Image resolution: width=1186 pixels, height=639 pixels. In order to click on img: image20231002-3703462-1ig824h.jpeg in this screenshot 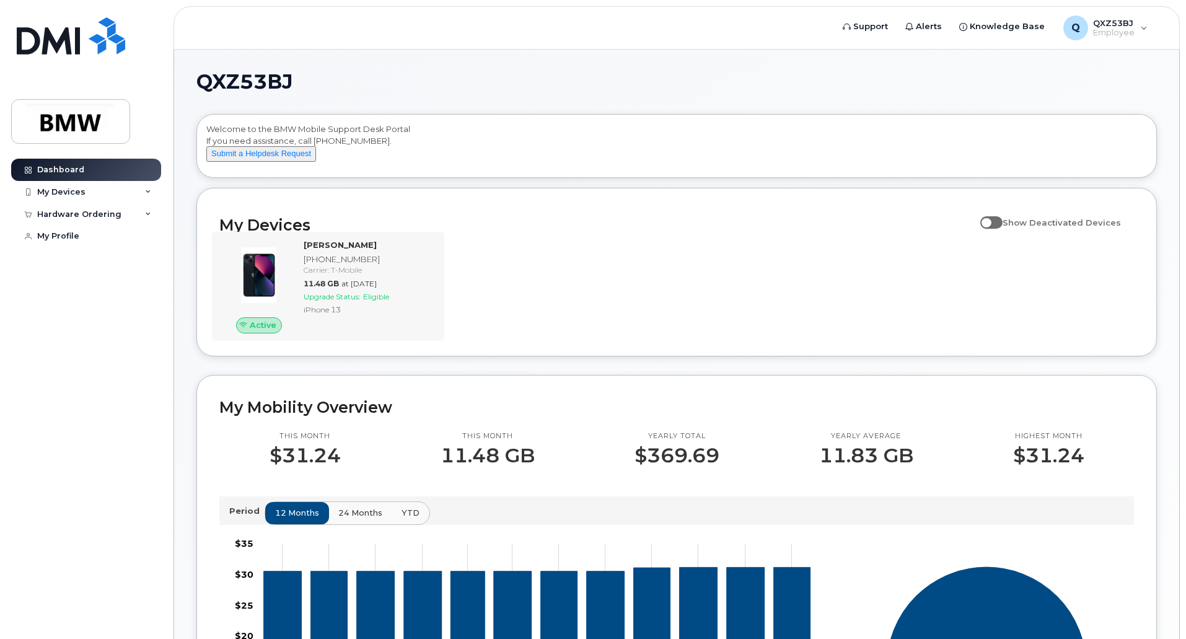, I will do `click(259, 275)`.